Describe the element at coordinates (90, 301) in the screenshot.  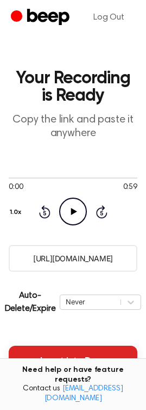
I see `div: Never` at that location.